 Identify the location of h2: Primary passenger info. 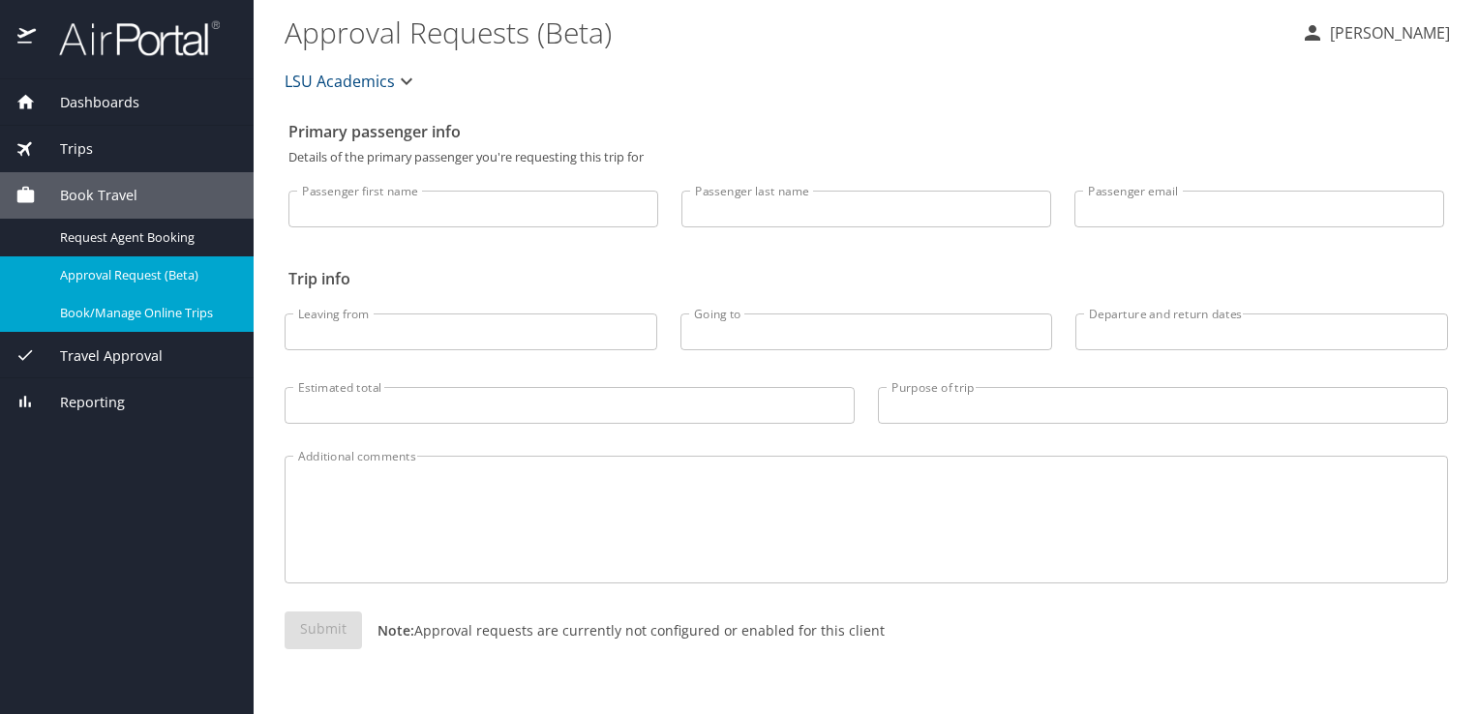
(866, 132).